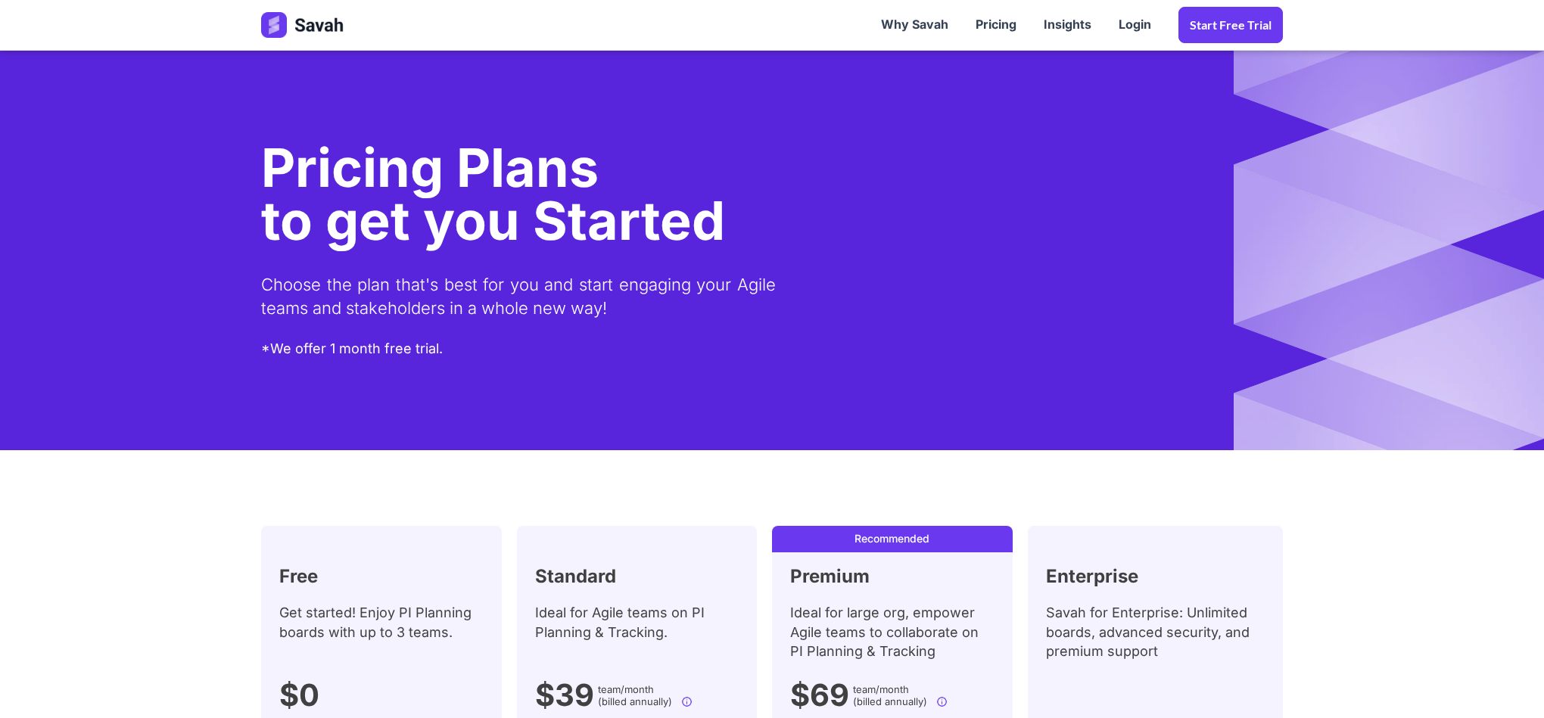  I want to click on span: to get you Started, so click(493, 220).